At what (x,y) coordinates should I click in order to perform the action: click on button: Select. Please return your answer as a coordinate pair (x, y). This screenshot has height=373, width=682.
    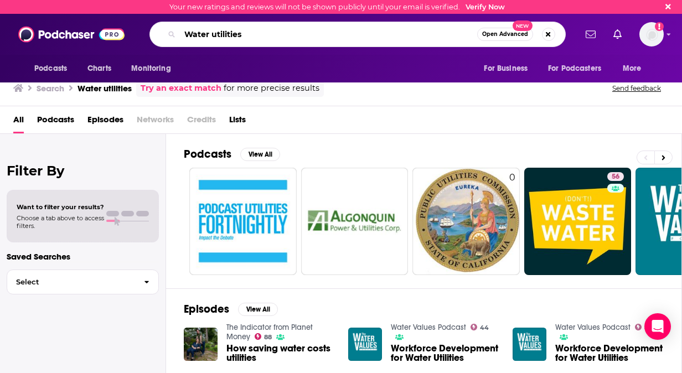
    Looking at the image, I should click on (82, 282).